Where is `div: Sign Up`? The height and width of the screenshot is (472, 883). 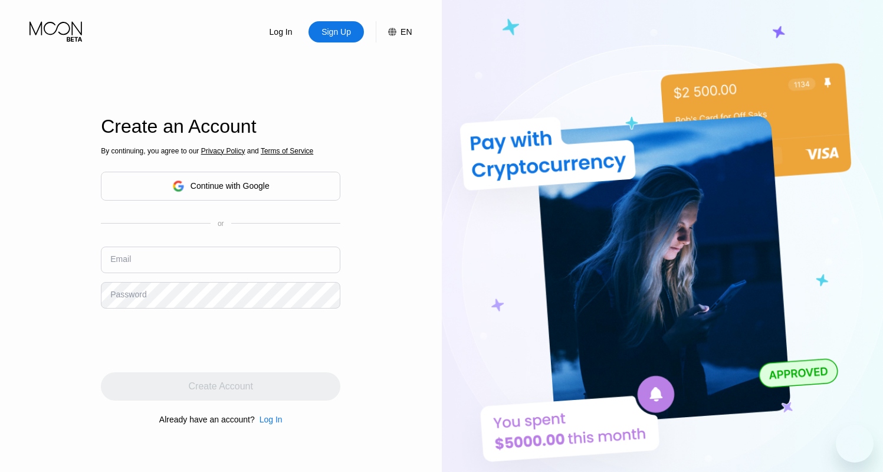
div: Sign Up is located at coordinates (336, 32).